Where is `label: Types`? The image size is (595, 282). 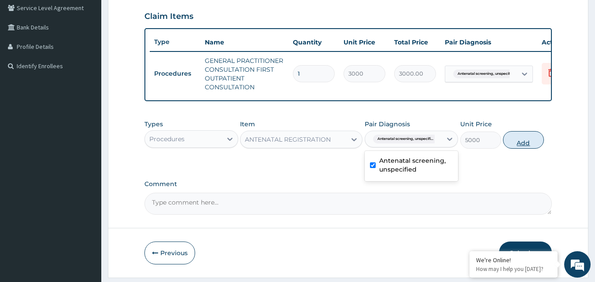 label: Types is located at coordinates (154, 124).